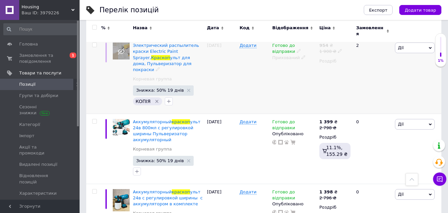  I want to click on span: Позиції, so click(27, 84).